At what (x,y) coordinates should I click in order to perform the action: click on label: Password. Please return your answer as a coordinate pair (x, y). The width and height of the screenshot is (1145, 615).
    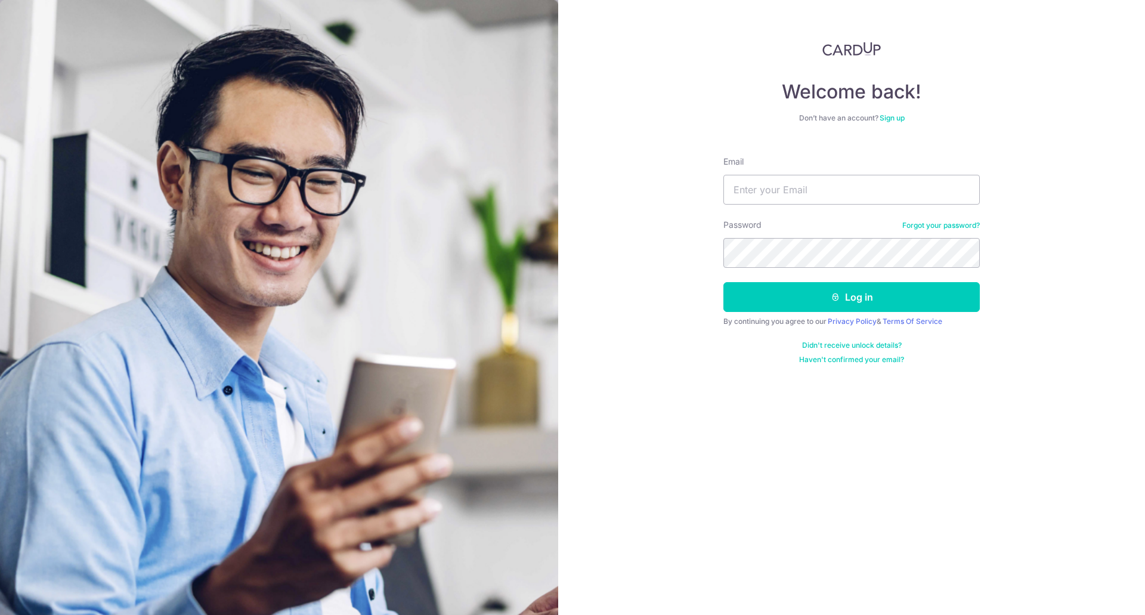
    Looking at the image, I should click on (742, 225).